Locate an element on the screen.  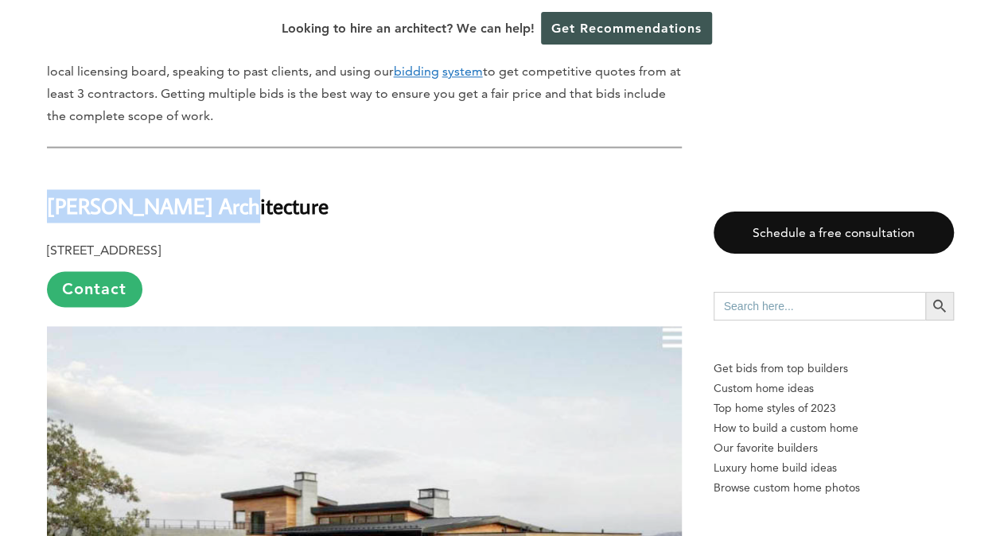
p: If you are thinking about , we recommend checking each builder’s license with the local licensing... is located at coordinates (364, 83).